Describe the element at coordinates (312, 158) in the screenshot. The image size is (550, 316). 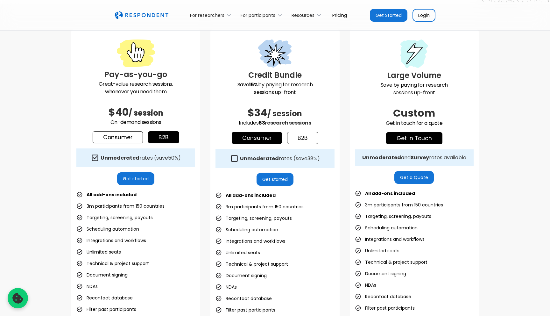
I see `span: 38%` at that location.